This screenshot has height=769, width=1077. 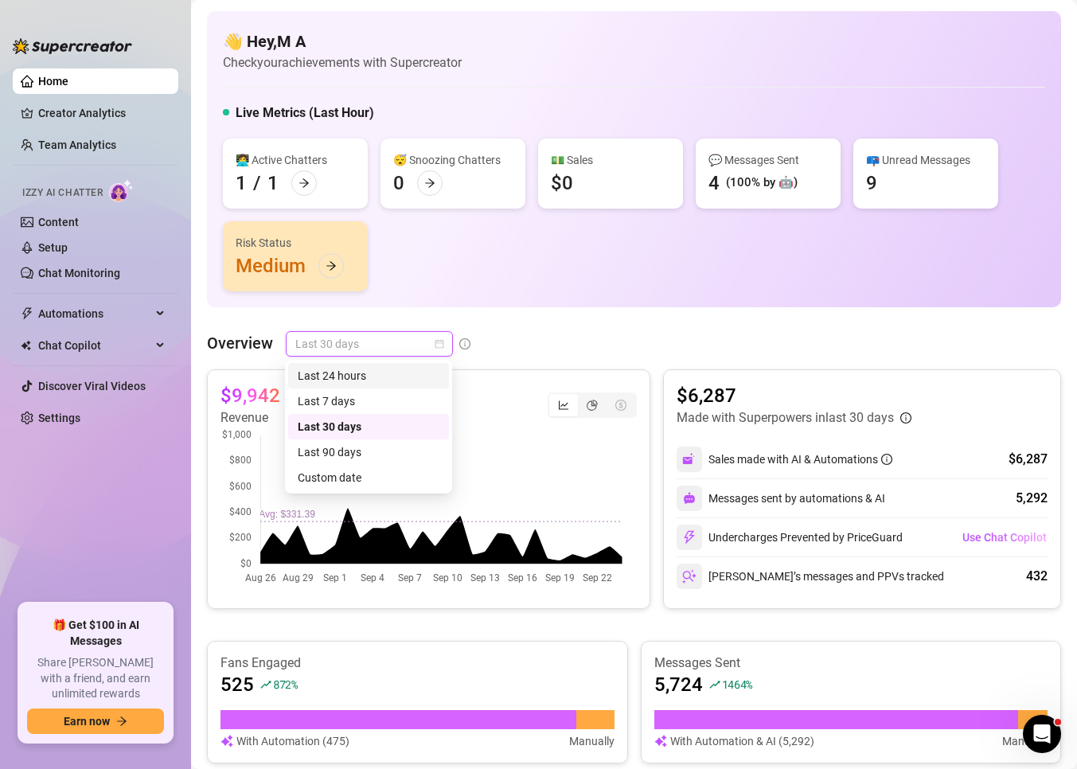 What do you see at coordinates (369, 344) in the screenshot?
I see `span: Last 30 days` at bounding box center [369, 344].